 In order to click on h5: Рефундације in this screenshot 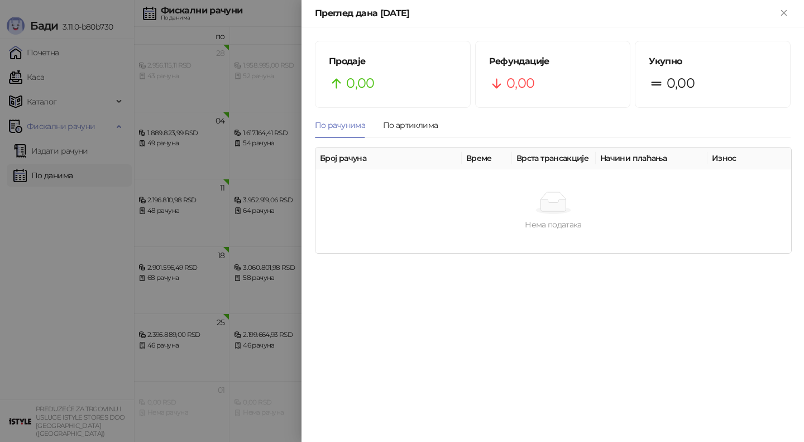, I will do `click(553, 61)`.